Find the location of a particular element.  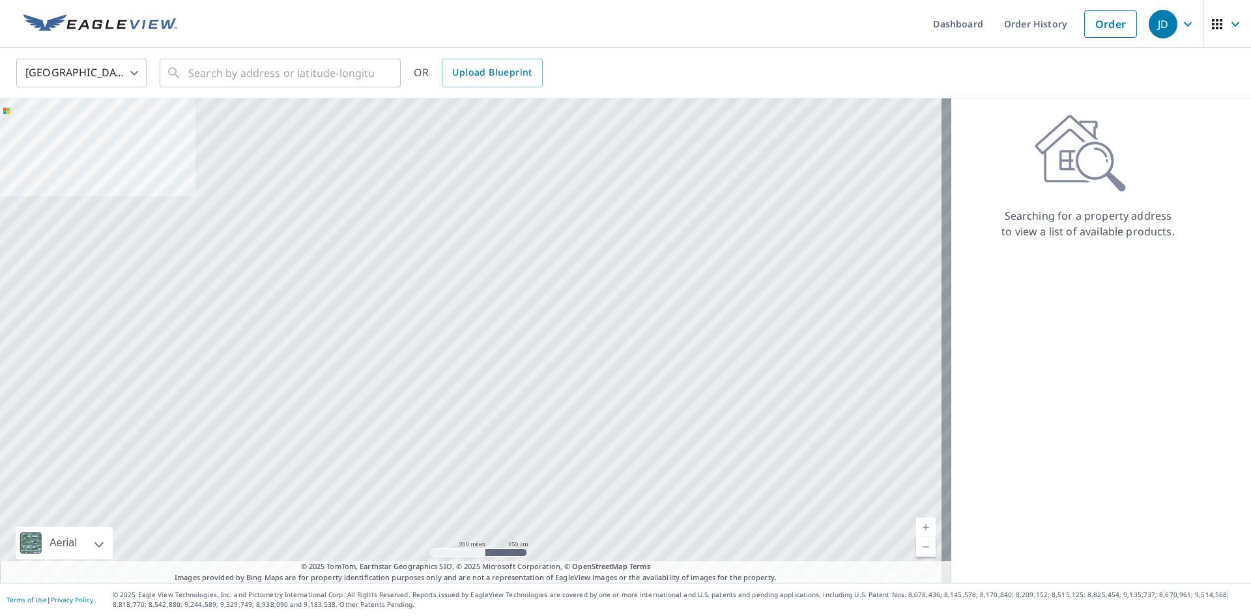

a: Current Level 5, Zoom Out is located at coordinates (926, 547).